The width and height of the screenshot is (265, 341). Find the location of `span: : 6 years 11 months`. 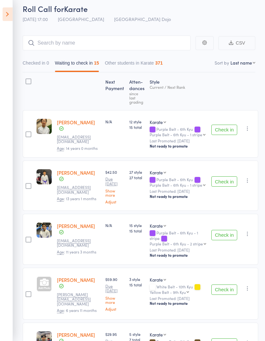

span: : 6 years 11 months is located at coordinates (77, 310).